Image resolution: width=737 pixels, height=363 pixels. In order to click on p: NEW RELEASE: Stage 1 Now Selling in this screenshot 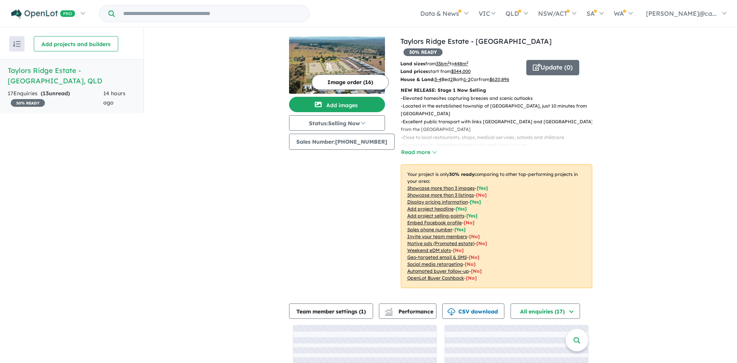, I will do `click(496, 90)`.